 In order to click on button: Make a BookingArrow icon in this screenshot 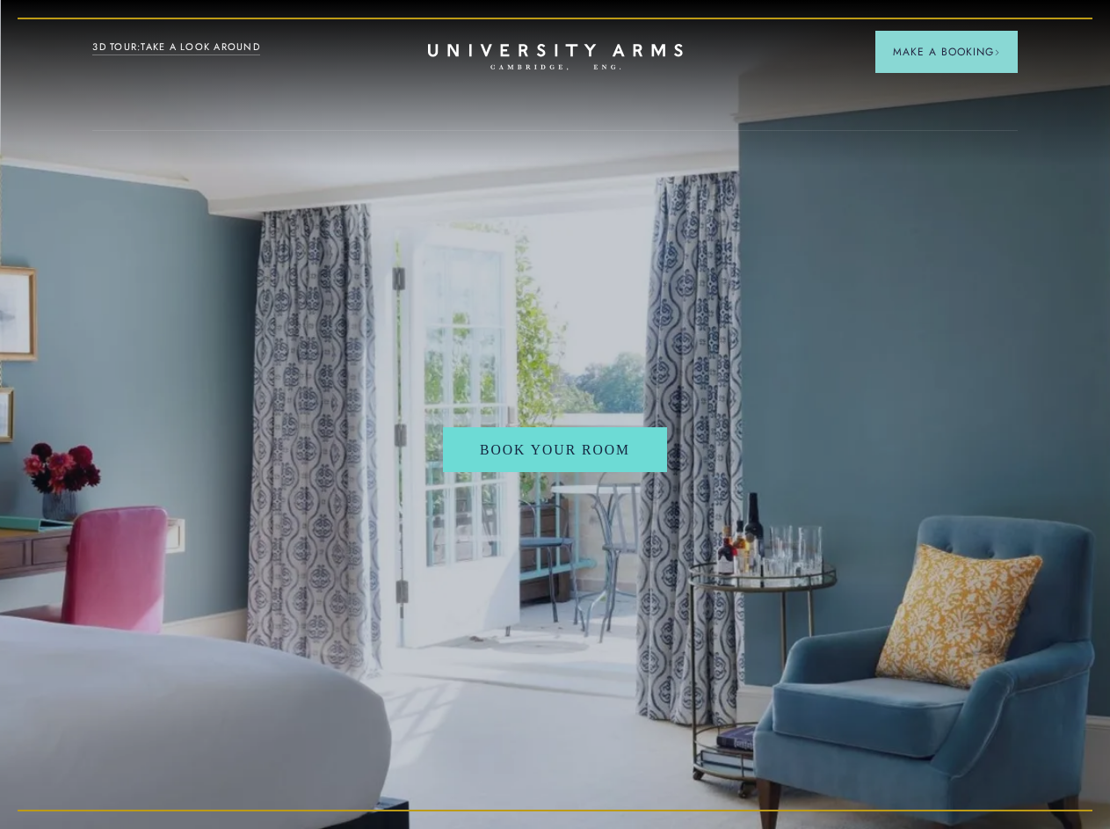, I will do `click(947, 52)`.